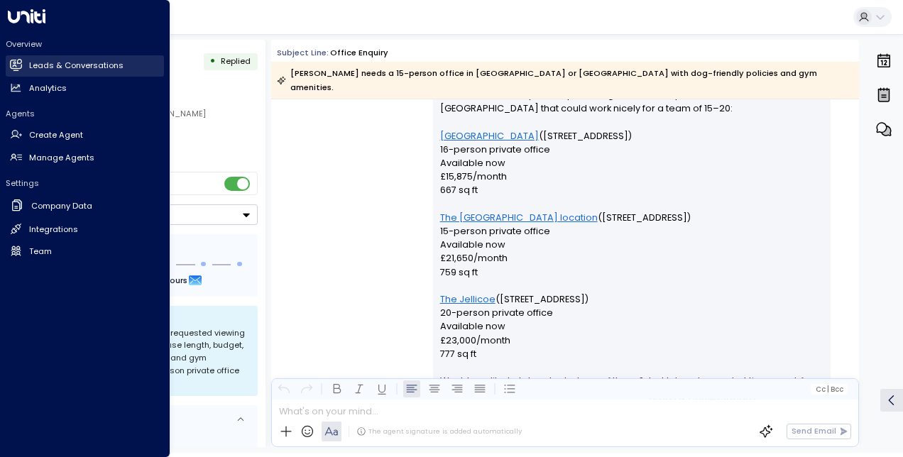 The image size is (903, 457). Describe the element at coordinates (303, 53) in the screenshot. I see `span: Subject Line:` at that location.